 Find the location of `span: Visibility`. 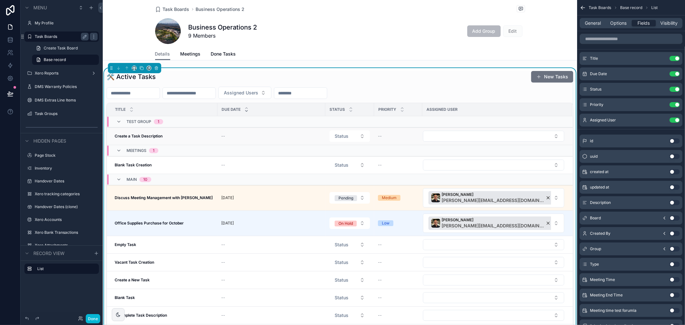

span: Visibility is located at coordinates (670, 23).